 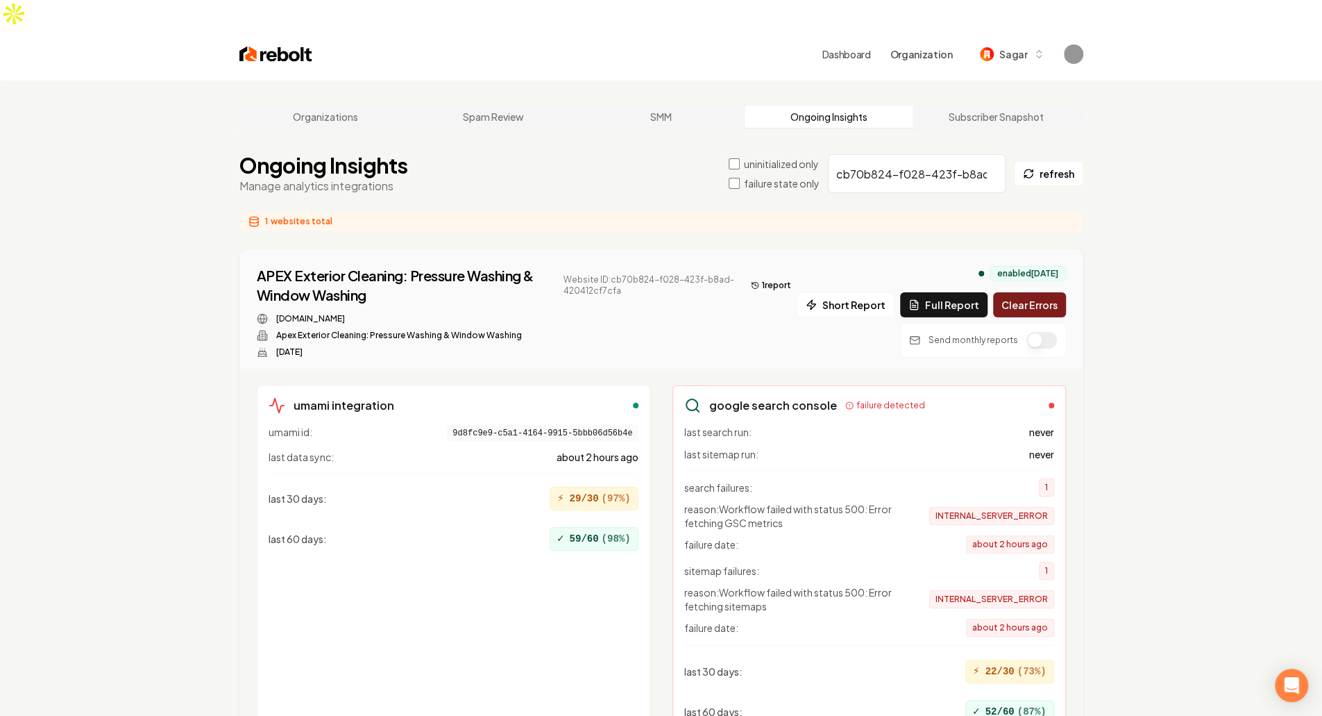 What do you see at coordinates (652, 285) in the screenshot?
I see `span: Website ID: cb70b824-f028-423f-b8ad-420412cf7cfa` at bounding box center [652, 285].